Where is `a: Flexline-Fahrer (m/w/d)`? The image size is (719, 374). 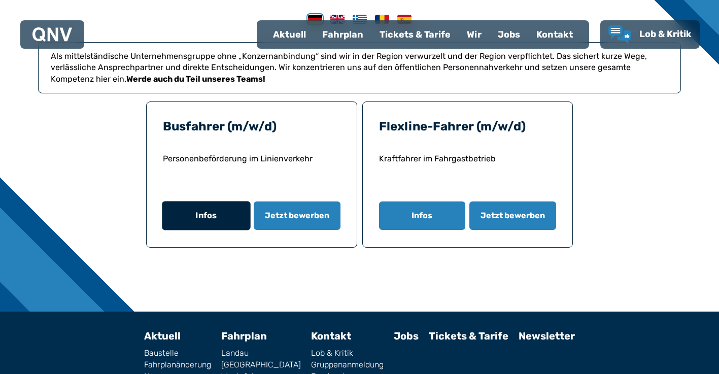 a: Flexline-Fahrer (m/w/d) is located at coordinates (452, 126).